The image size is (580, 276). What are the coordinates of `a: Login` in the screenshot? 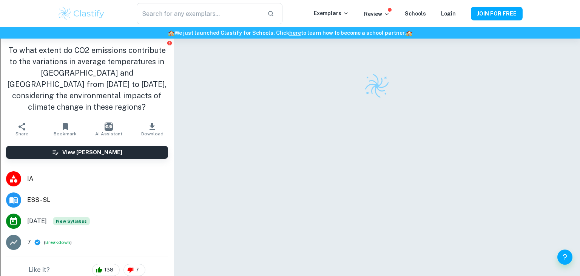 It's located at (448, 14).